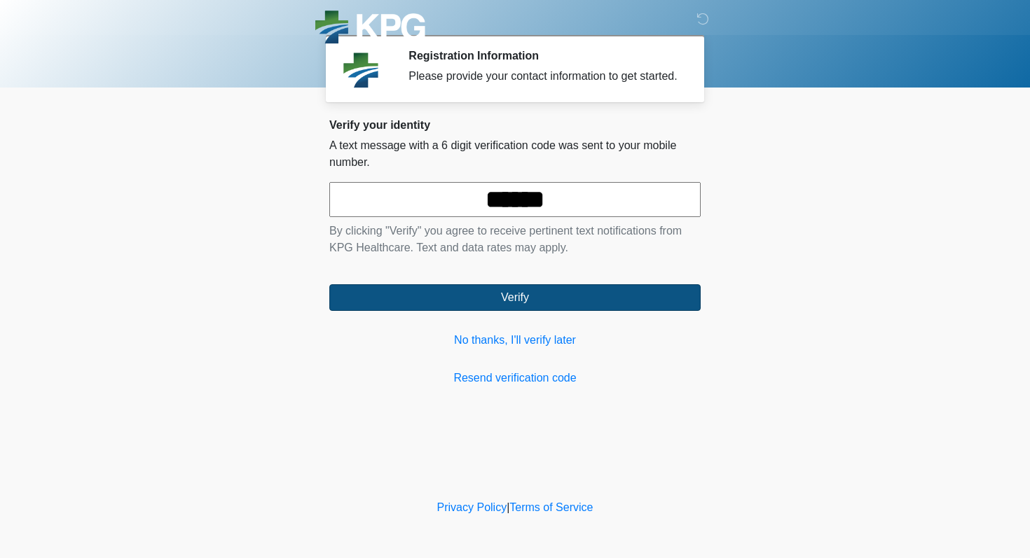 The height and width of the screenshot is (558, 1030). What do you see at coordinates (472, 507) in the screenshot?
I see `a: Privacy Policy` at bounding box center [472, 507].